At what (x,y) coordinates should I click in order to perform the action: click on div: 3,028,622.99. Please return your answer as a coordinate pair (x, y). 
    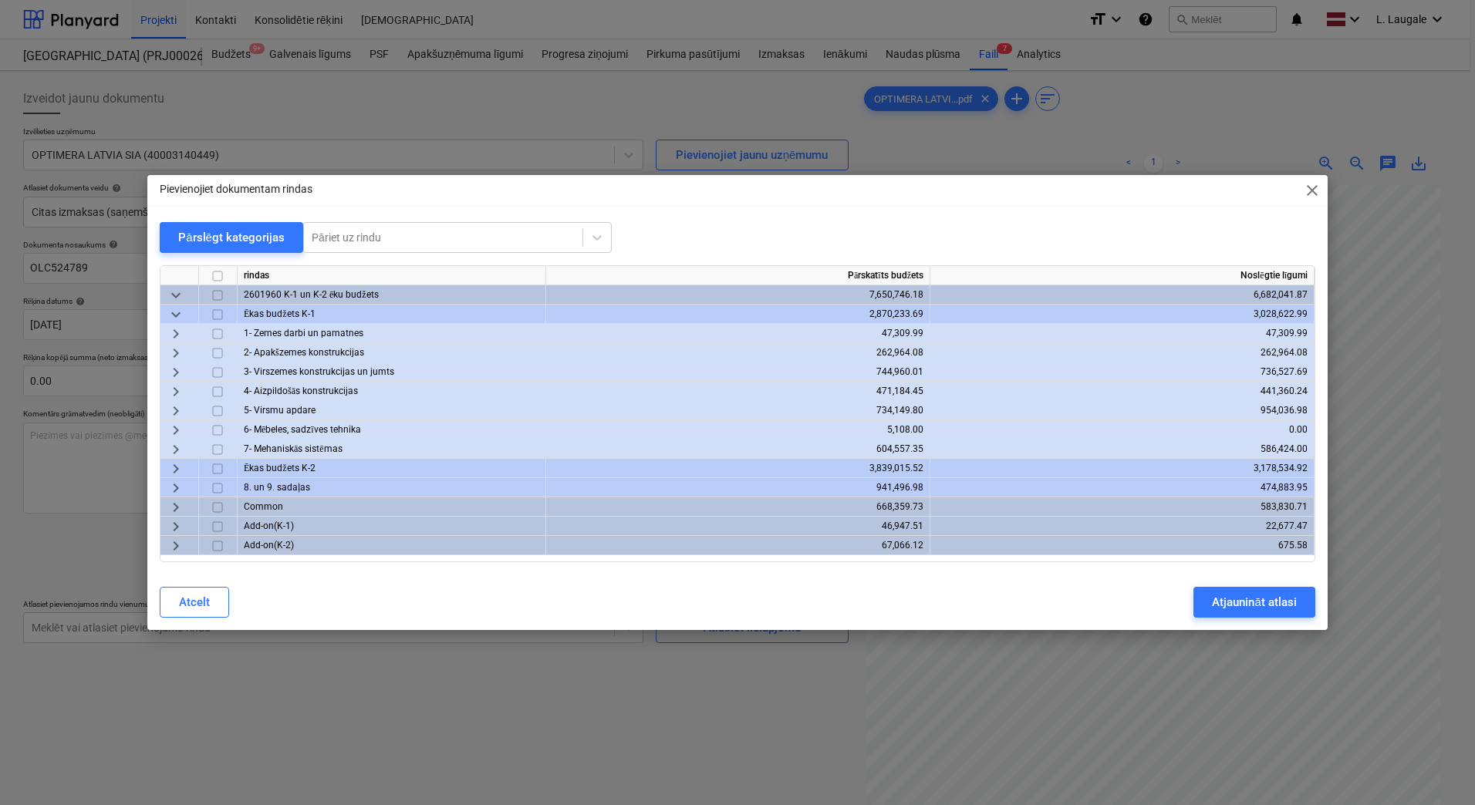
    Looking at the image, I should click on (1121, 314).